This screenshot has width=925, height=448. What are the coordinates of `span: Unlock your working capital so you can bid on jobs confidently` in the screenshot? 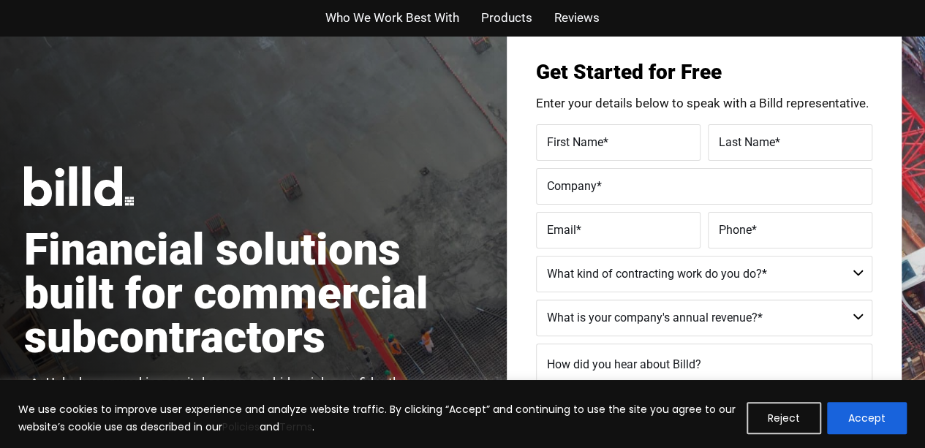 It's located at (222, 383).